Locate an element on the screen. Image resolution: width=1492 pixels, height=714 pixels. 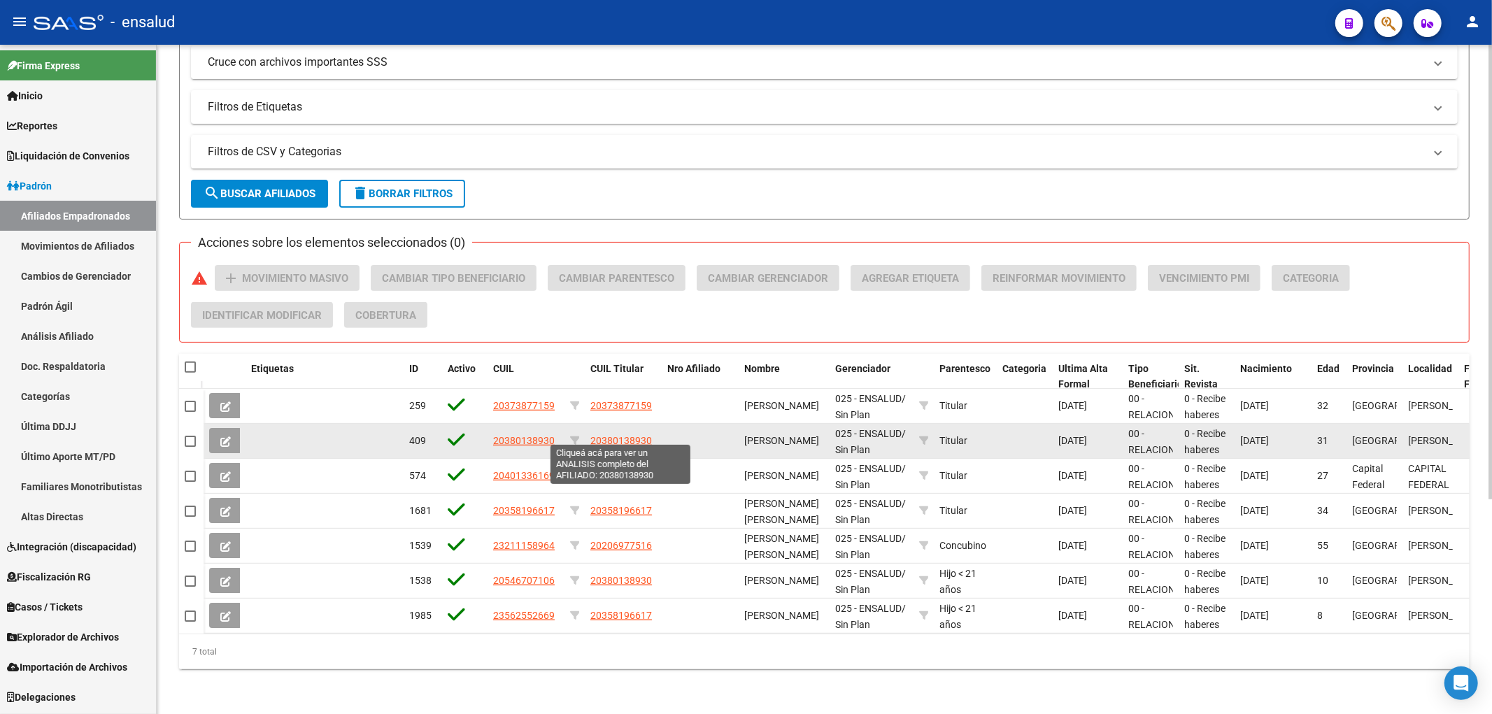
span: Etiquetas is located at coordinates (272, 369).